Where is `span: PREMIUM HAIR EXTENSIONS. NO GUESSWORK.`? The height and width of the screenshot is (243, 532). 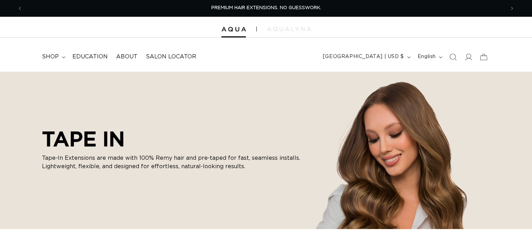
span: PREMIUM HAIR EXTENSIONS. NO GUESSWORK. is located at coordinates (266, 8).